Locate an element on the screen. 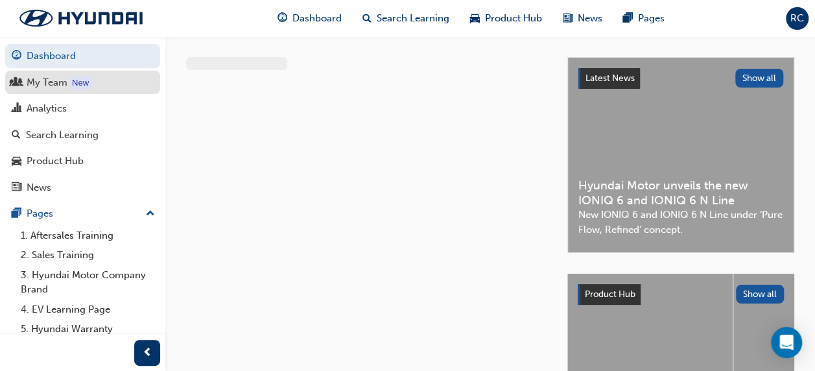 Image resolution: width=815 pixels, height=371 pixels. a: Dashboard is located at coordinates (82, 56).